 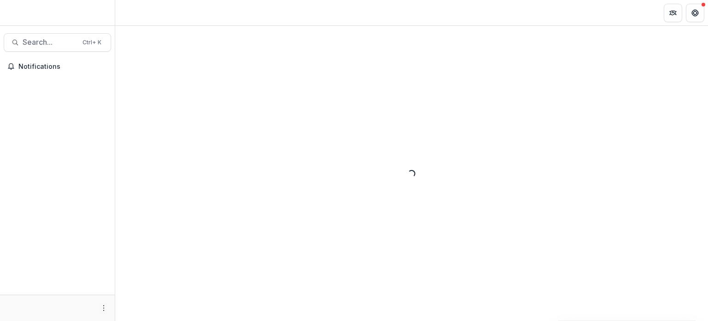 I want to click on button: Get Help, so click(x=695, y=13).